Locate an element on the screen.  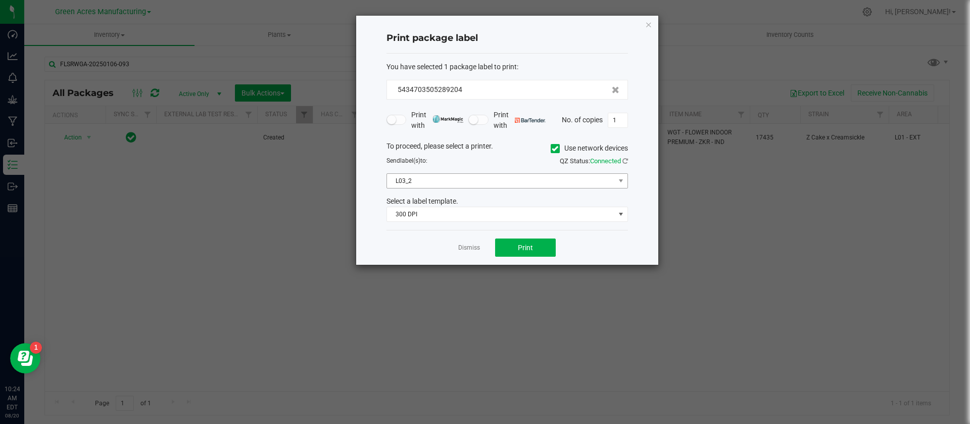
span: 1 is located at coordinates (6, 6).